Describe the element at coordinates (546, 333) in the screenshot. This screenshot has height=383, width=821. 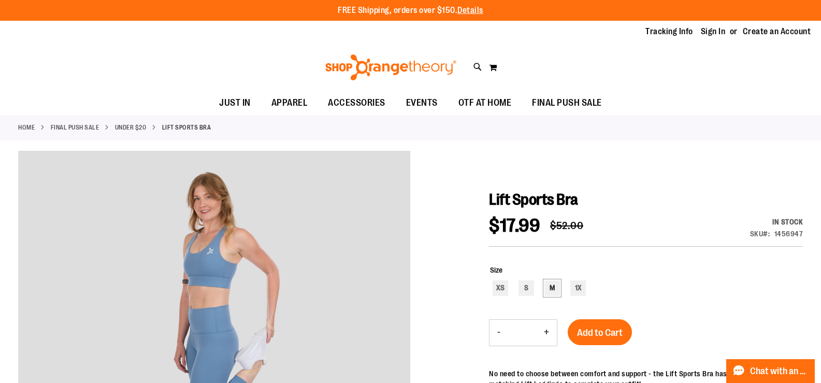
I see `button: Increase product quantity` at that location.